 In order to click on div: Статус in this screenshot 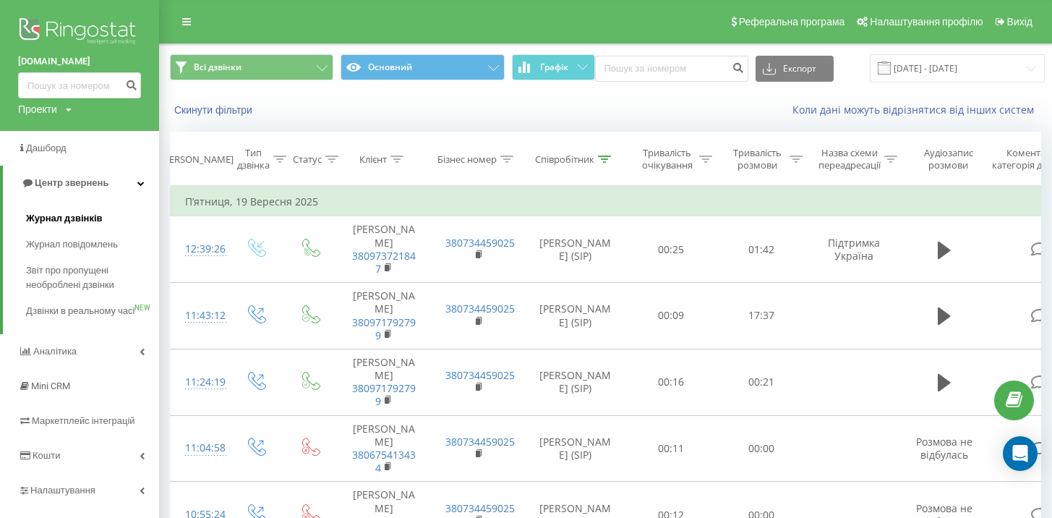, I will do `click(307, 159)`.